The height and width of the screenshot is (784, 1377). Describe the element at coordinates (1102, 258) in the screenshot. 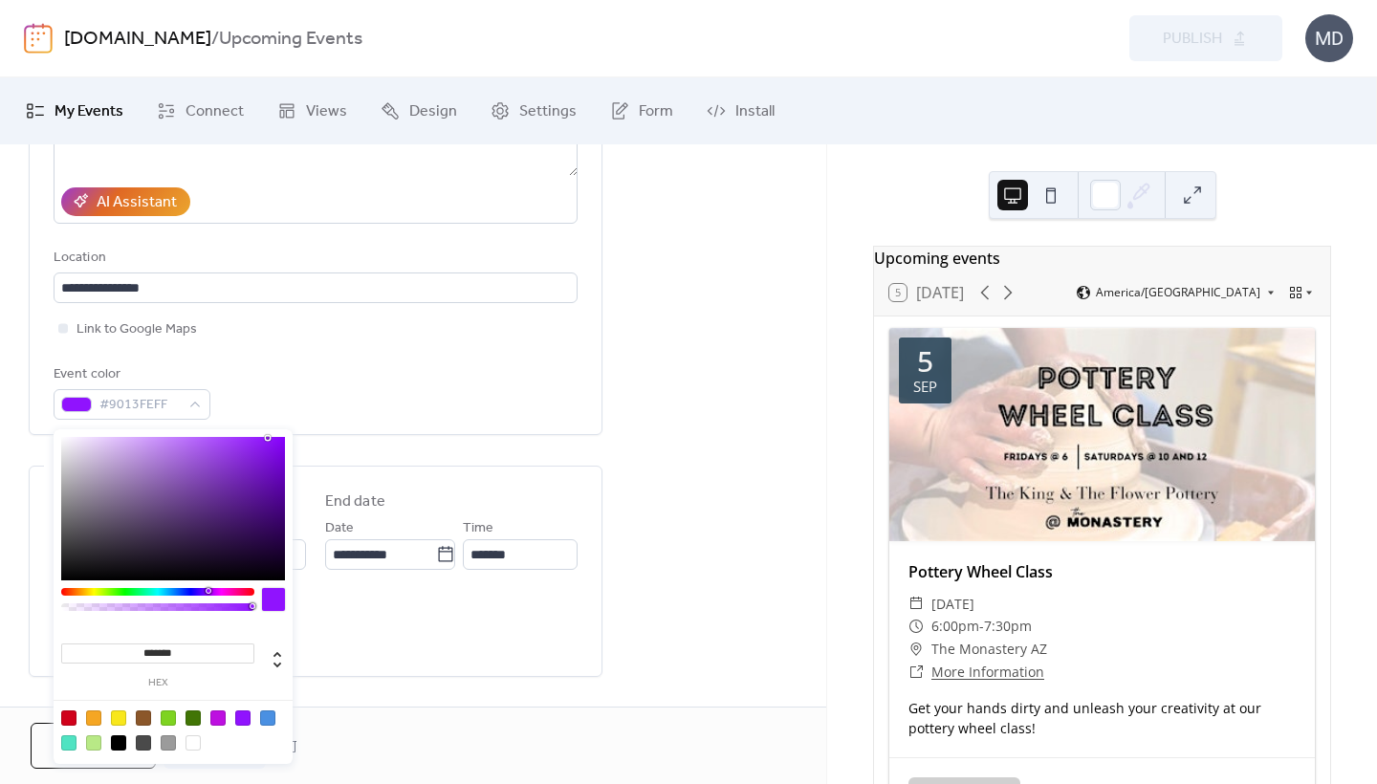

I see `div: Upcoming events` at that location.